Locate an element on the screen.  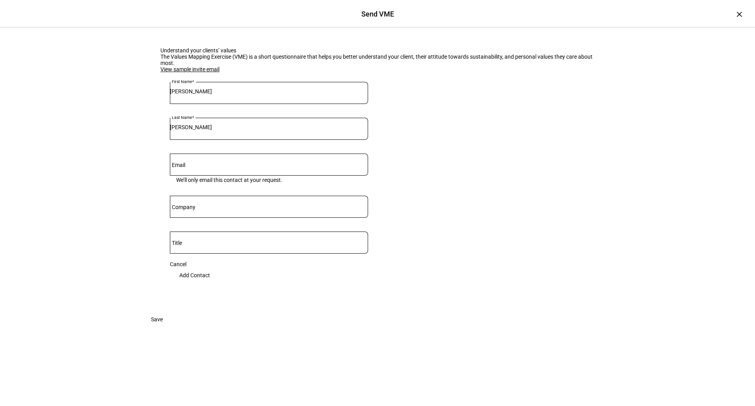
div: Cancel is located at coordinates (269, 264).